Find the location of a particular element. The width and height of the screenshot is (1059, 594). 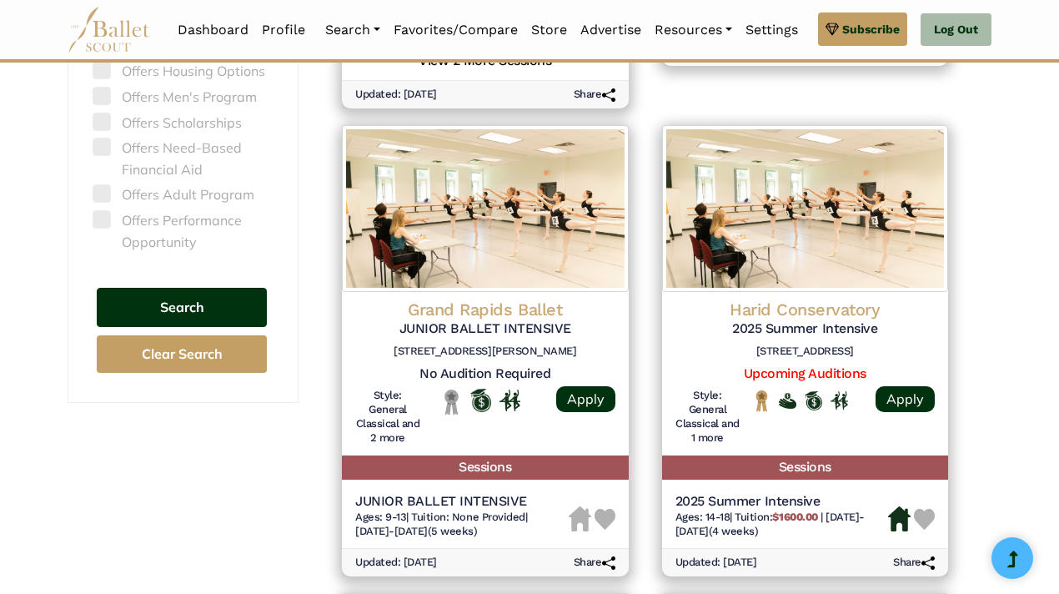

h6: Style: General Classical and 1 more is located at coordinates (708, 417).